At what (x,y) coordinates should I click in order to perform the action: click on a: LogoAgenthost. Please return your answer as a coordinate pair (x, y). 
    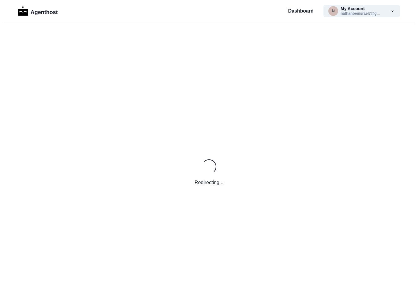
    Looking at the image, I should click on (38, 11).